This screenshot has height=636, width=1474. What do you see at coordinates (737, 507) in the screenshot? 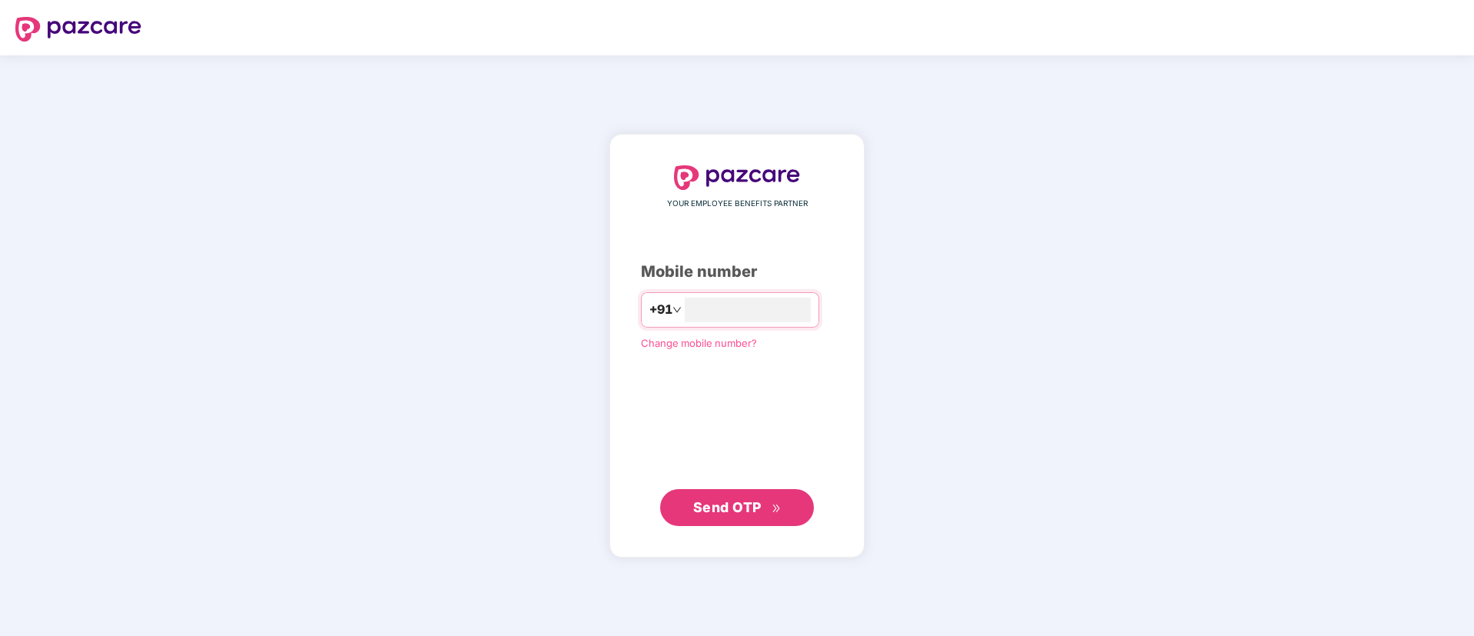
I see `button: Send OTPdouble-right` at bounding box center [737, 507].